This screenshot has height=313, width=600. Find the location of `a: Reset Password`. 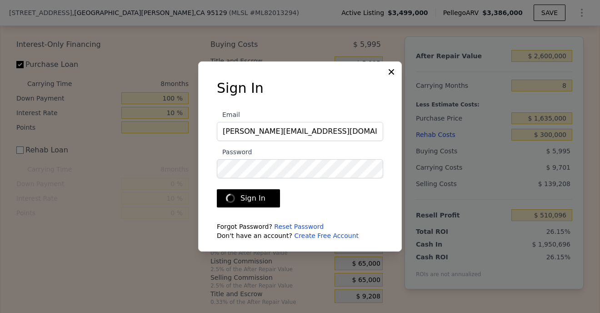

a: Reset Password is located at coordinates (299, 226).